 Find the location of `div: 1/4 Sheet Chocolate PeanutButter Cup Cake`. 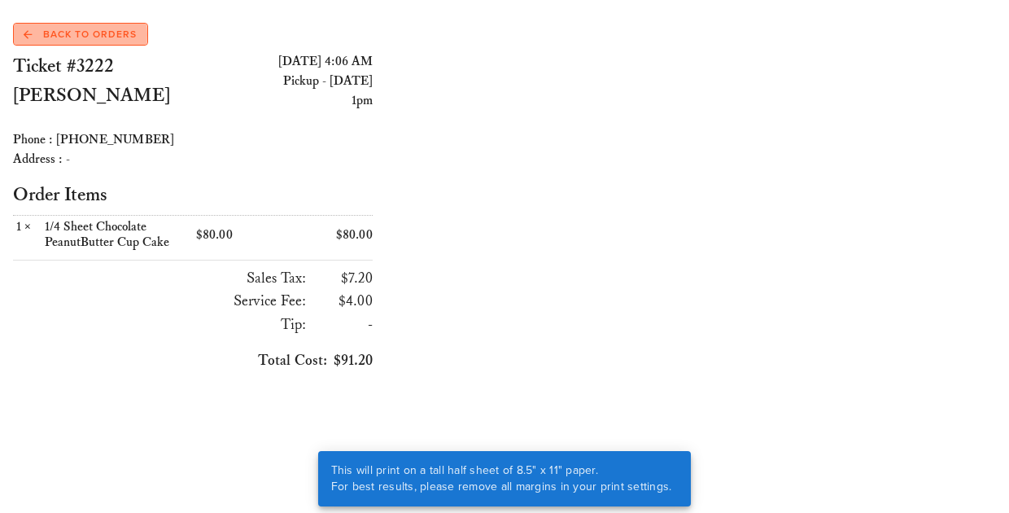

div: 1/4 Sheet Chocolate PeanutButter Cup Cake is located at coordinates (117, 234).